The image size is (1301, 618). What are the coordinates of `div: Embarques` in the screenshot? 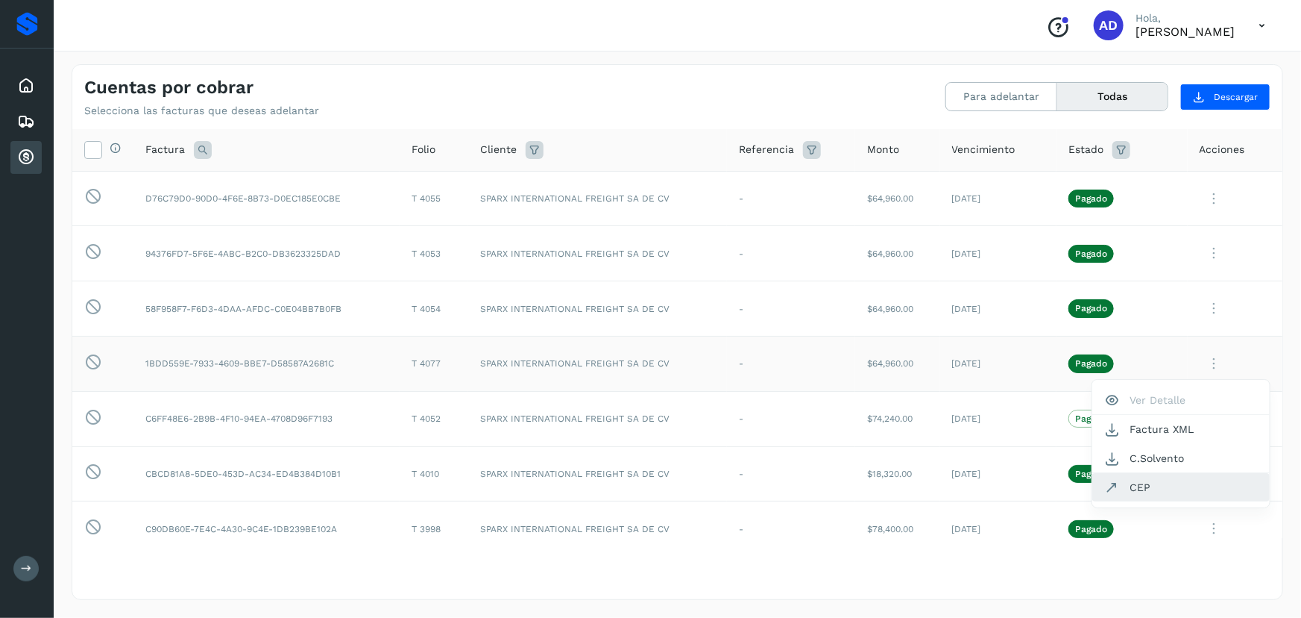 It's located at (26, 122).